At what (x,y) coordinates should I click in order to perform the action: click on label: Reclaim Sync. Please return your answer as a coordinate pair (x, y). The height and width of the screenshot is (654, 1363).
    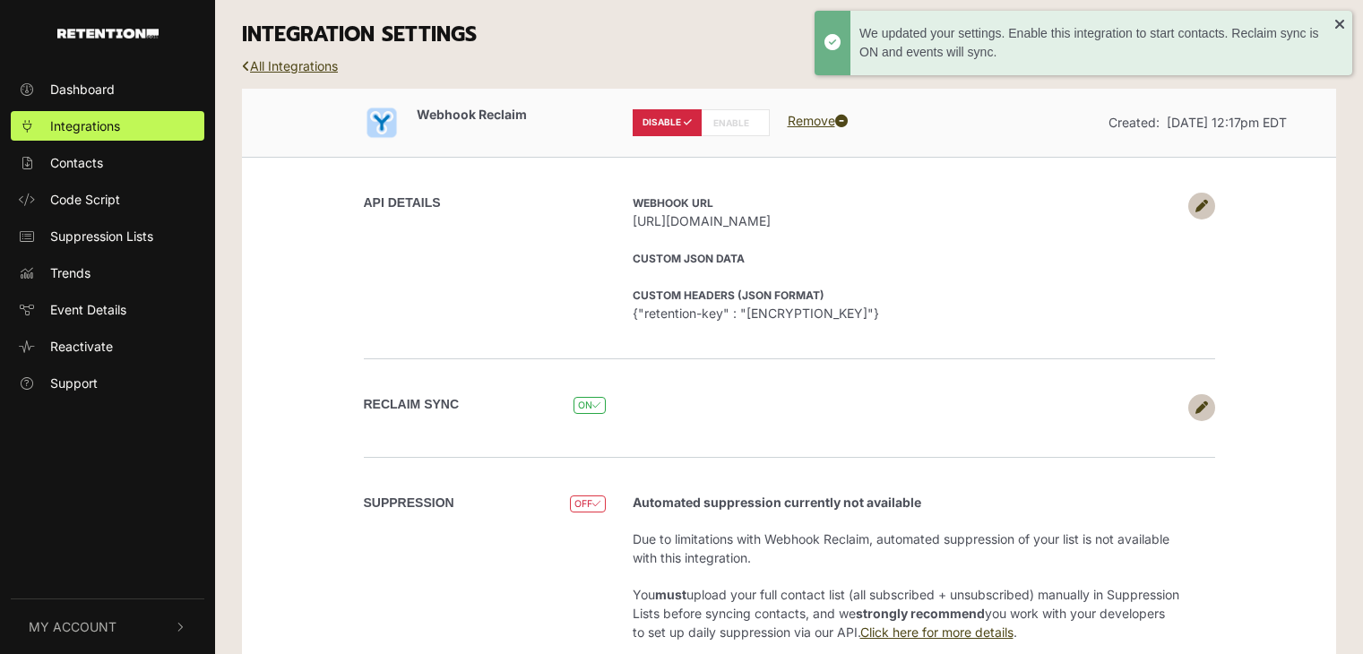
    Looking at the image, I should click on (411, 404).